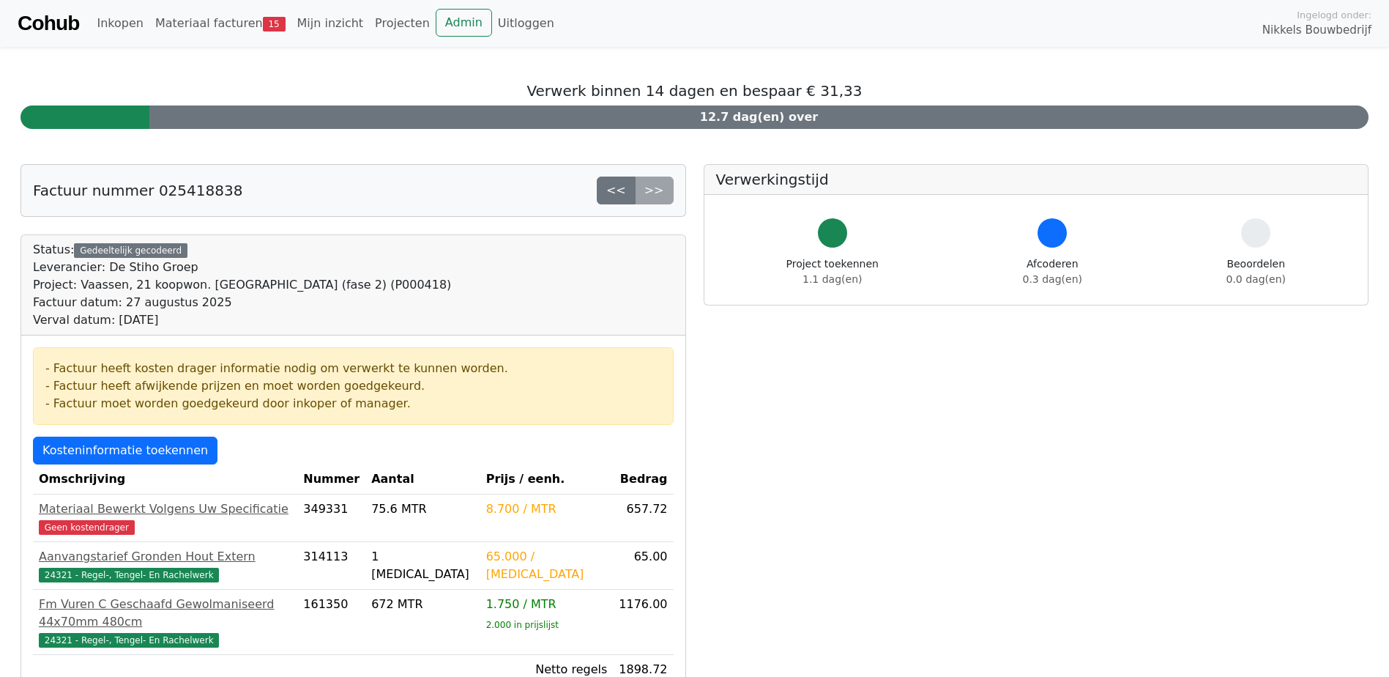 Image resolution: width=1389 pixels, height=677 pixels. I want to click on div: 75.6 MTR, so click(423, 509).